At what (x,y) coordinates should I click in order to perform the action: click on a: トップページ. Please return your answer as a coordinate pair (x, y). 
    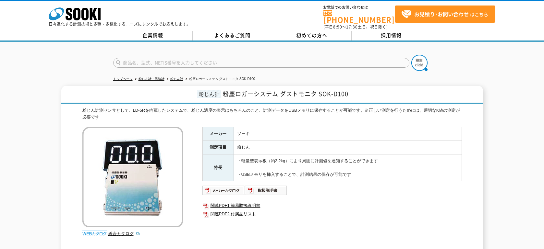
    Looking at the image, I should click on (123, 79).